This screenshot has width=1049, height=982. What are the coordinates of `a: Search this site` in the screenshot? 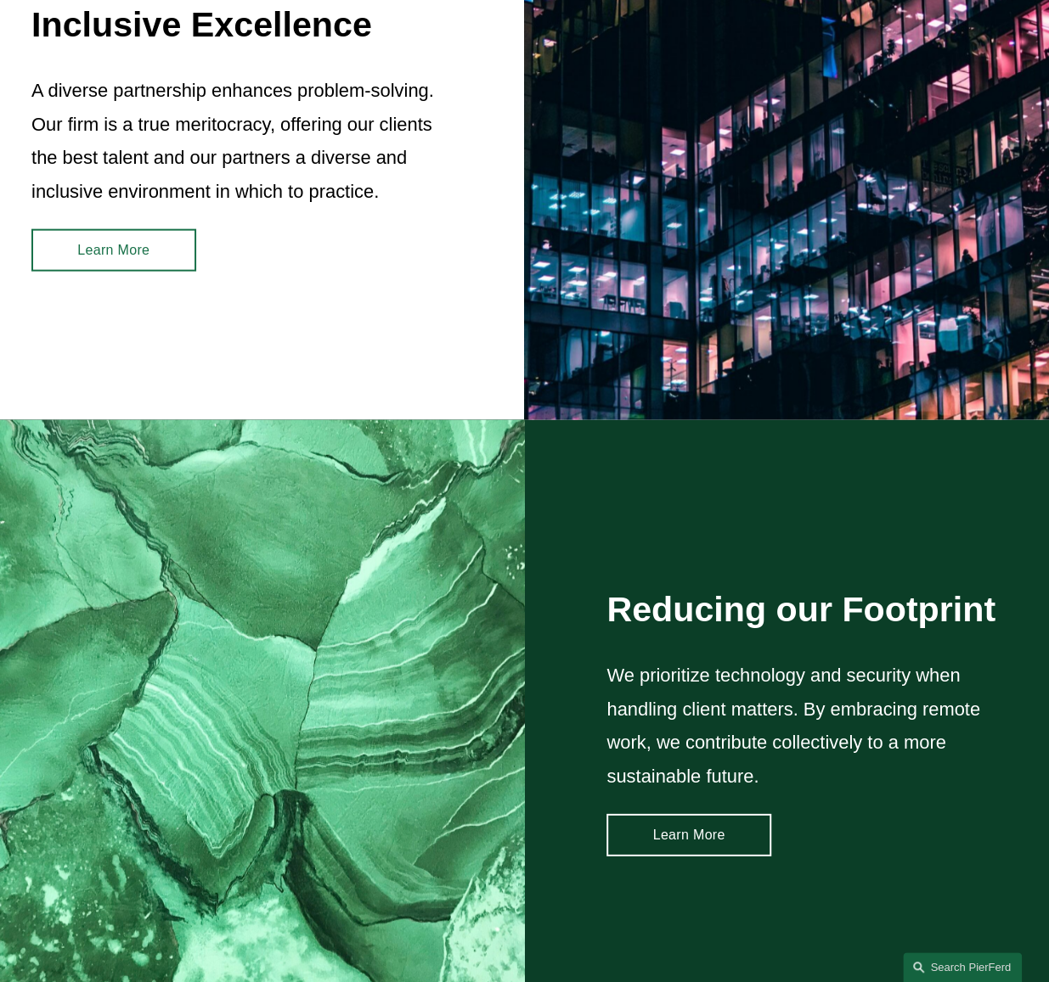 It's located at (962, 967).